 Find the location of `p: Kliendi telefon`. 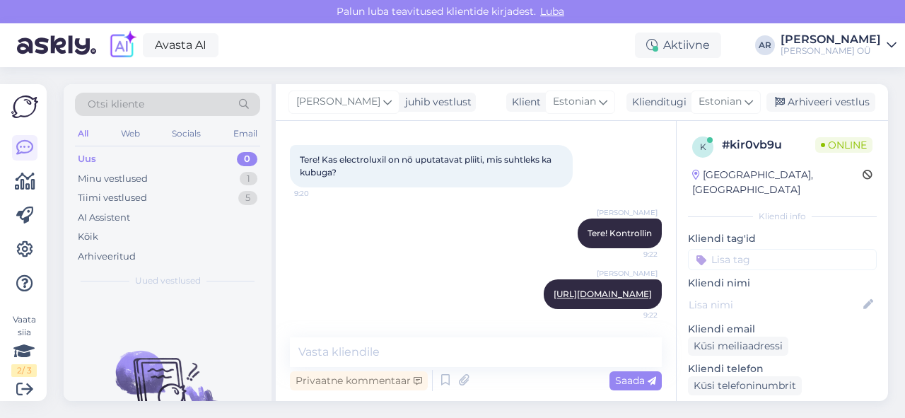

p: Kliendi telefon is located at coordinates (782, 368).